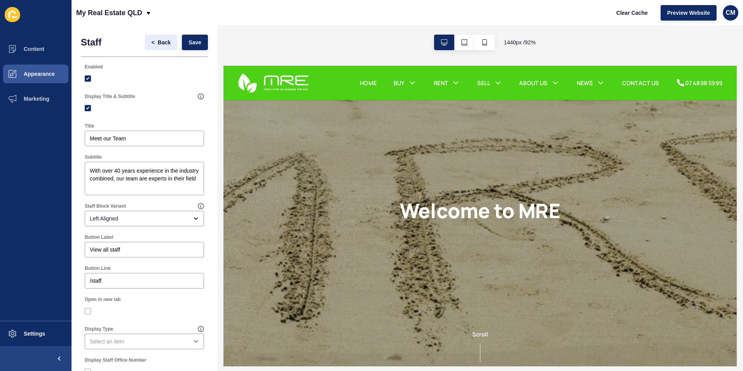  Describe the element at coordinates (99, 329) in the screenshot. I see `label: Display Type` at that location.